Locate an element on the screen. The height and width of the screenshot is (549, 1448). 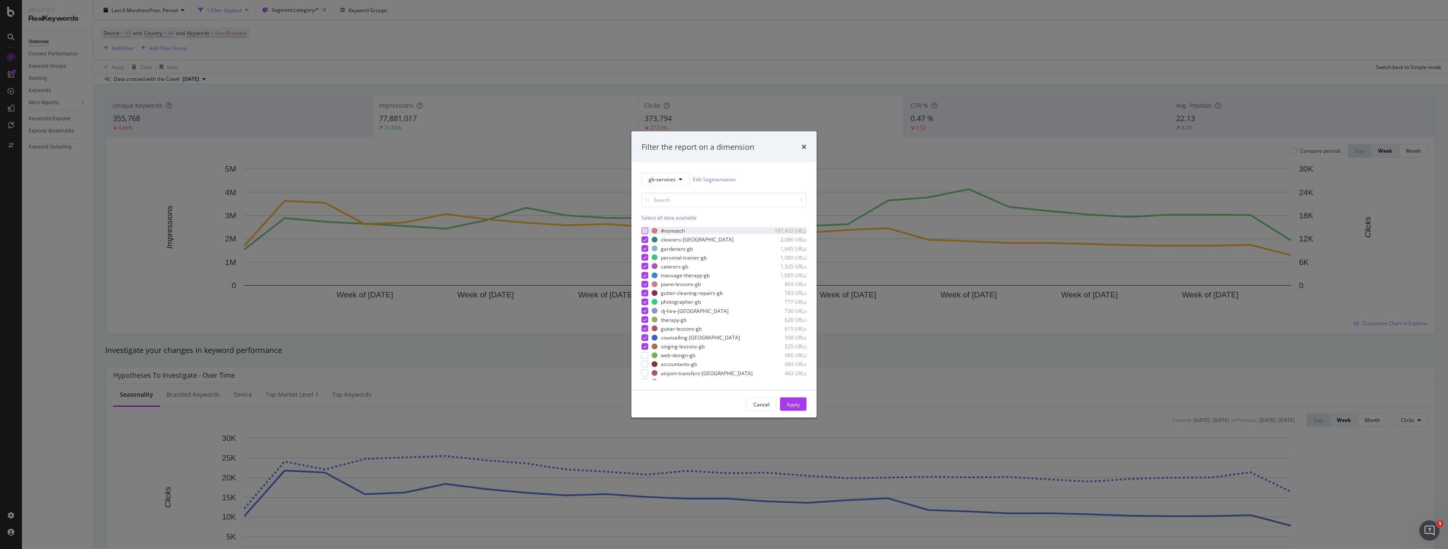
div: guitar-lessons-gb is located at coordinates (681, 328).